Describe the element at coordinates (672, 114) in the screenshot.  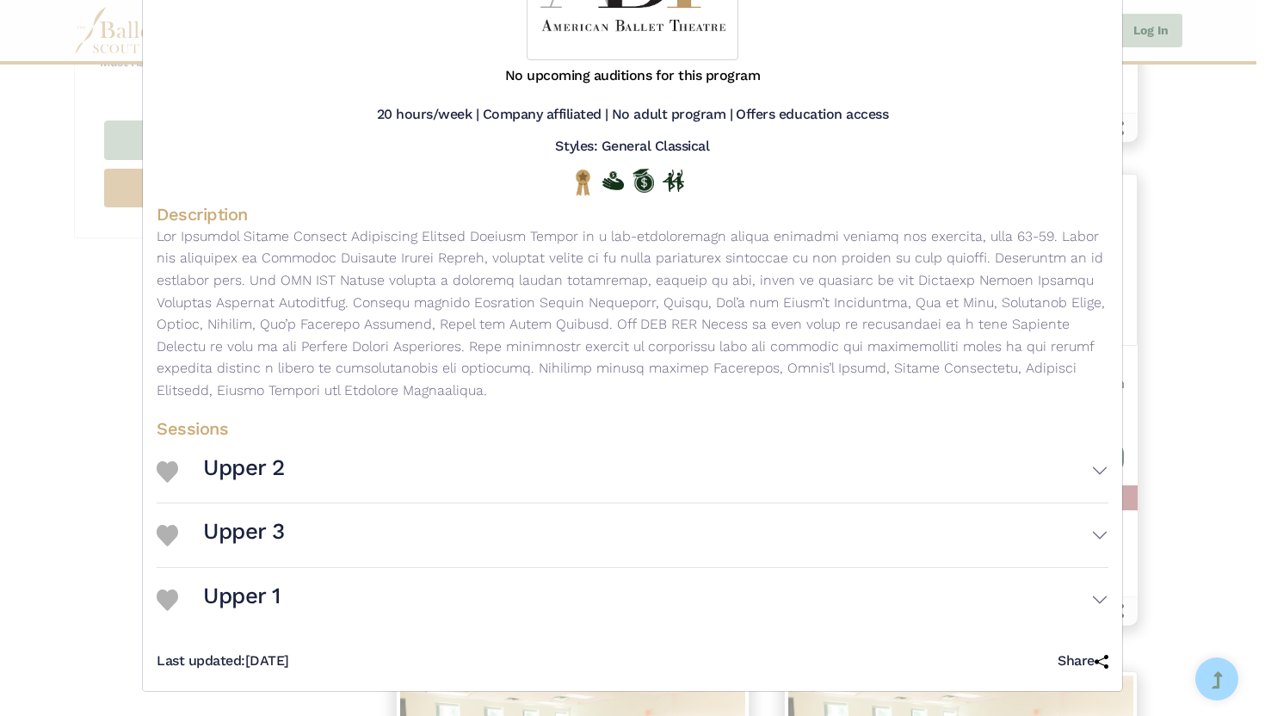
I see `h5: No adult program |` at that location.